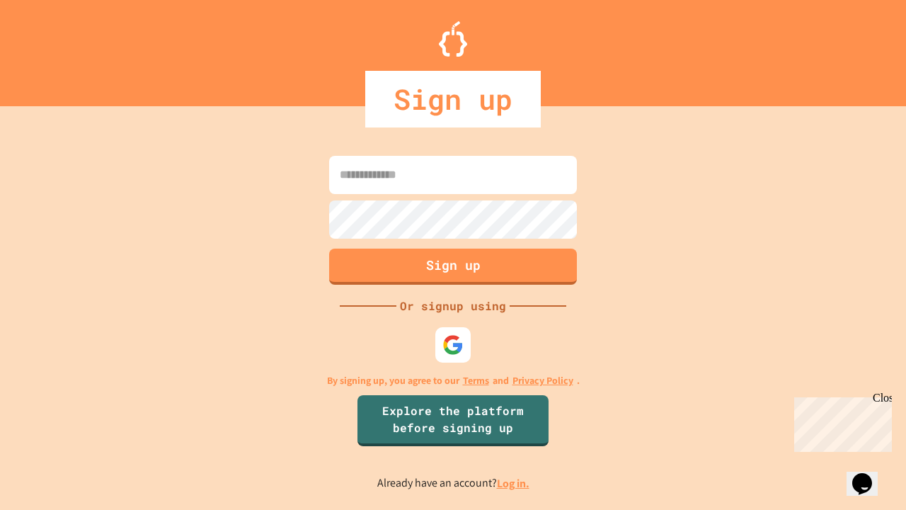 The width and height of the screenshot is (906, 510). Describe the element at coordinates (543, 380) in the screenshot. I see `a: Privacy Policy` at that location.